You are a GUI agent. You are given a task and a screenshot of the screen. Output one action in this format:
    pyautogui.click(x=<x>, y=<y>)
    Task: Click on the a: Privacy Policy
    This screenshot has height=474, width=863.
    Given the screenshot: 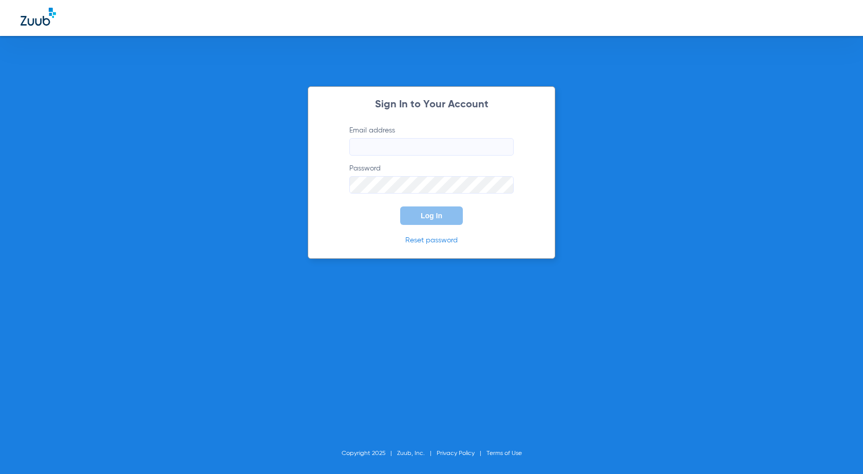 What is the action you would take?
    pyautogui.click(x=455, y=453)
    